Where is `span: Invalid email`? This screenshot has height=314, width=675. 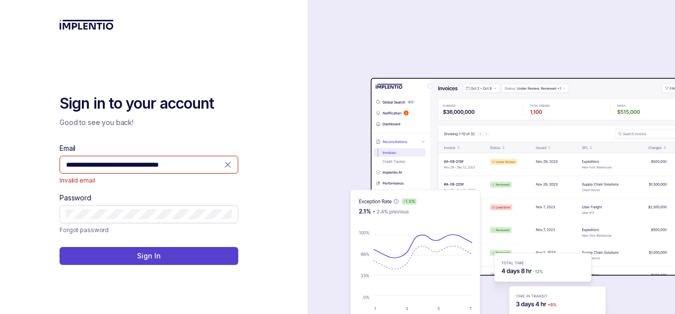 span: Invalid email is located at coordinates (77, 181).